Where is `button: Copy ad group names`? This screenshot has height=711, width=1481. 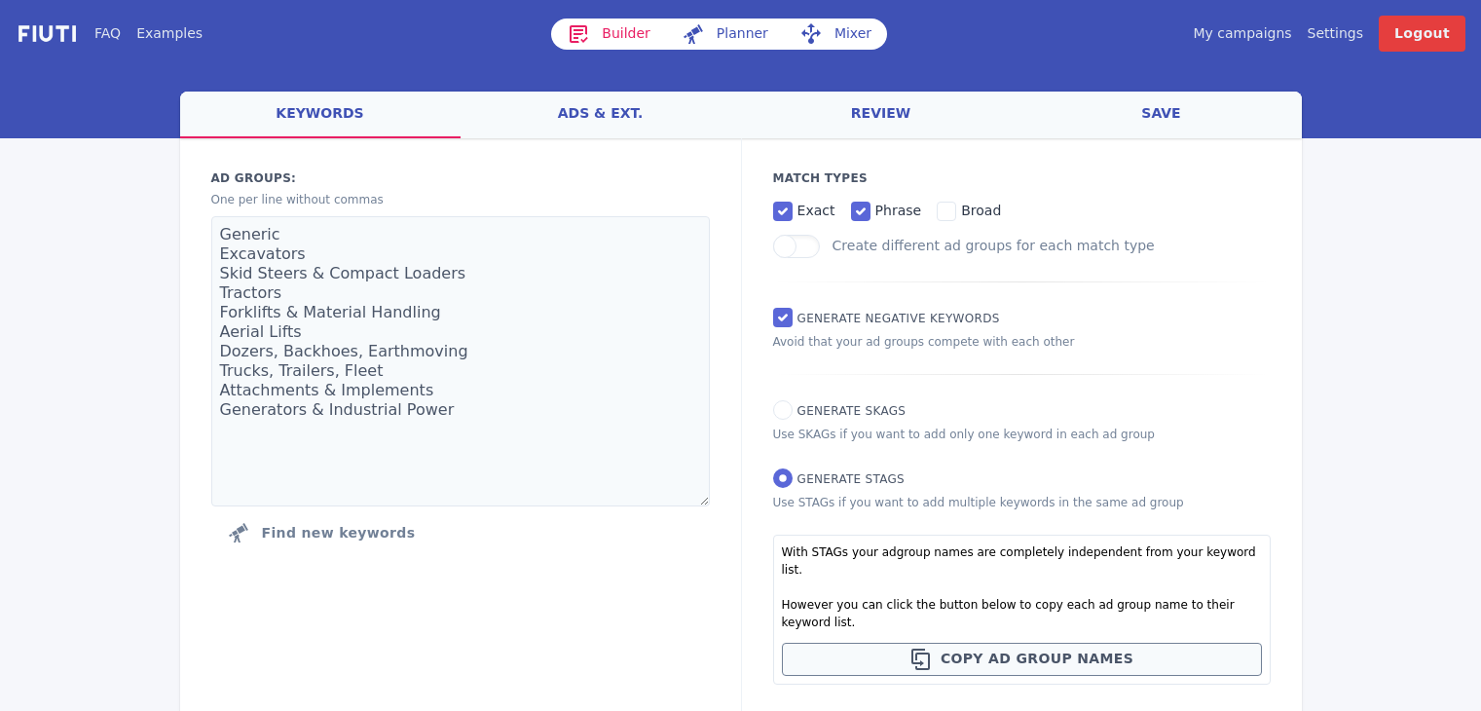
button: Copy ad group names is located at coordinates (1022, 659).